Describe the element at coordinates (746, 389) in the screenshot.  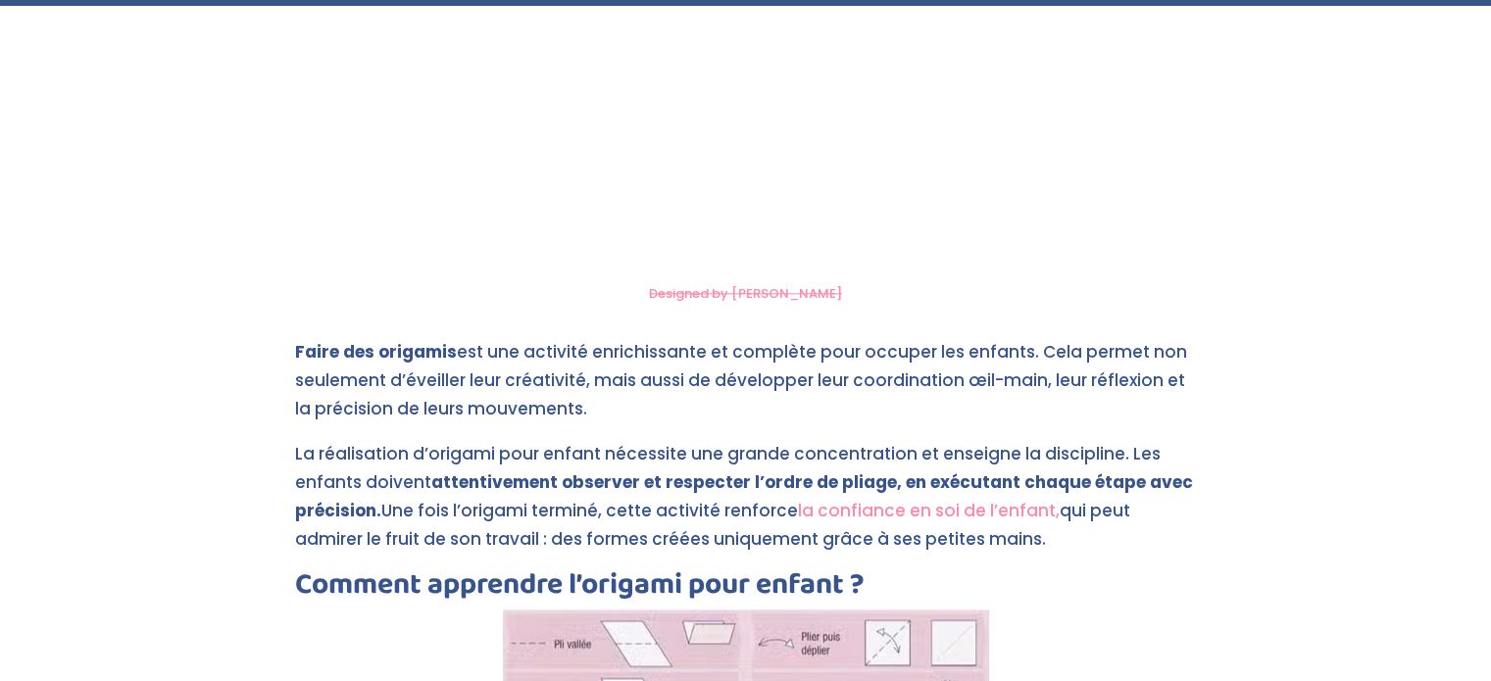
I see `p: est une activité enrichissante et complète pour occuper les enfants. Cela permet non seulement d’...` at that location.